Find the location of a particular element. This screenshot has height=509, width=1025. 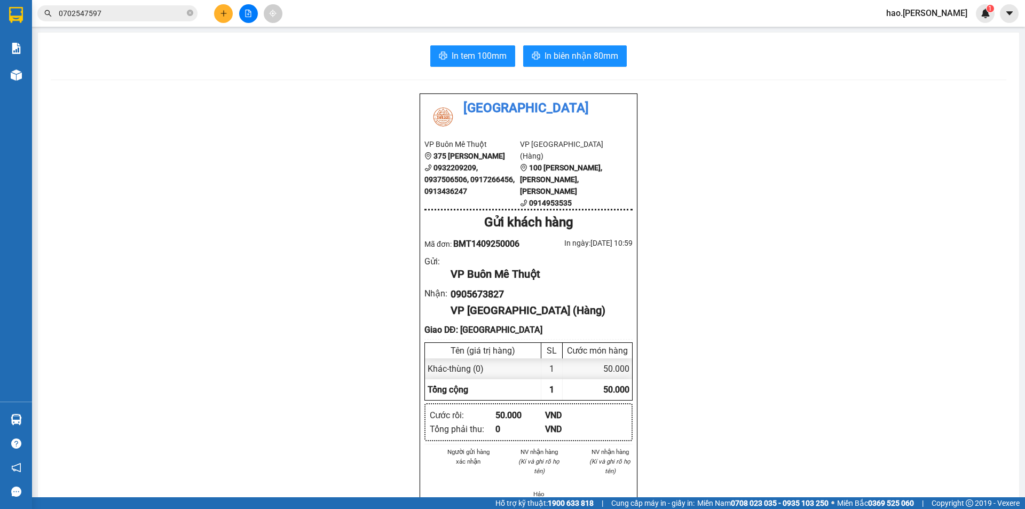

li: VP Buôn Mê Thuột is located at coordinates (472, 144).